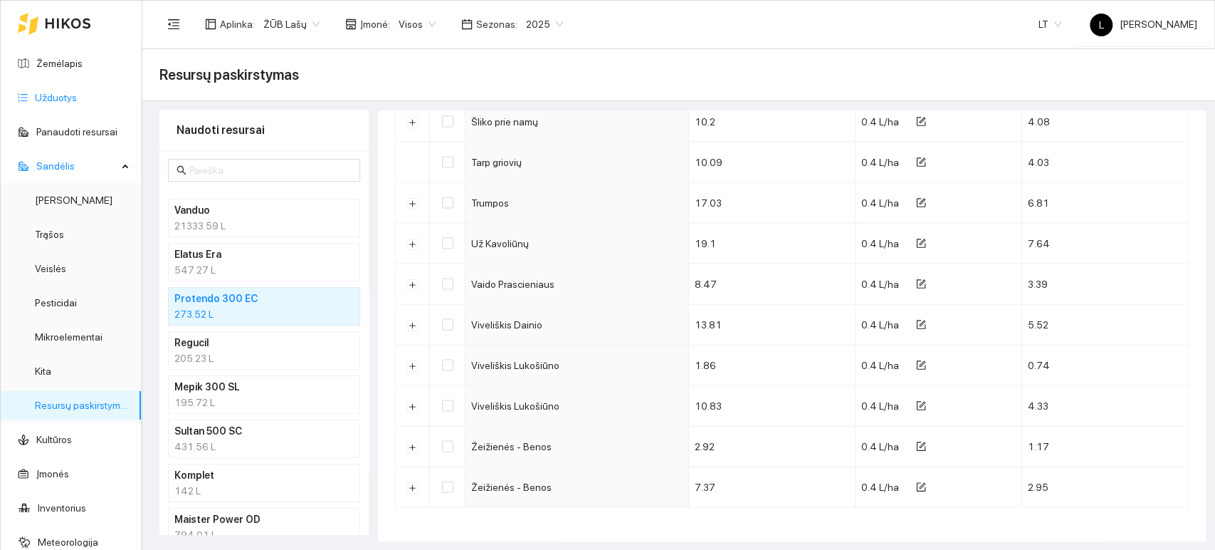 The image size is (1215, 550). I want to click on a: Inventorius, so click(62, 508).